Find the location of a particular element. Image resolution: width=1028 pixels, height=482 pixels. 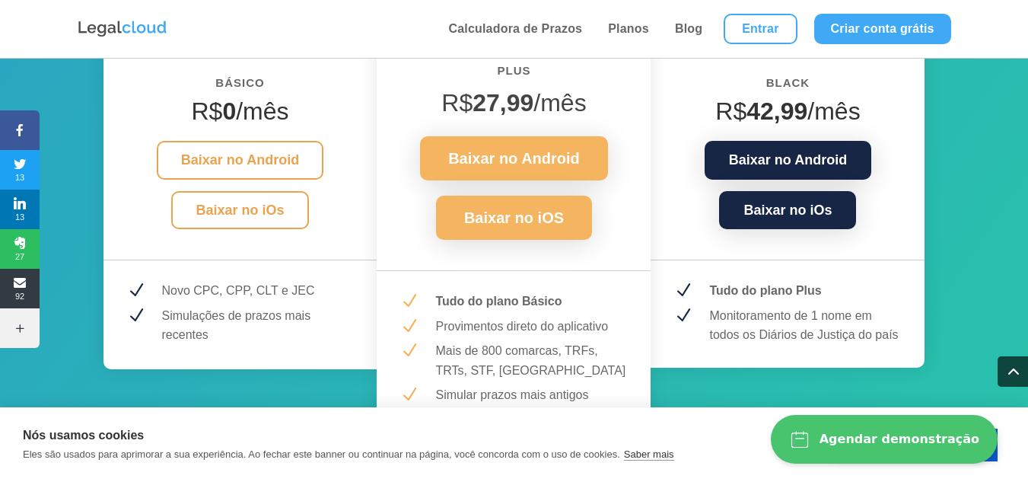

p: Simulações de prazos mais recentes is located at coordinates (258, 325).